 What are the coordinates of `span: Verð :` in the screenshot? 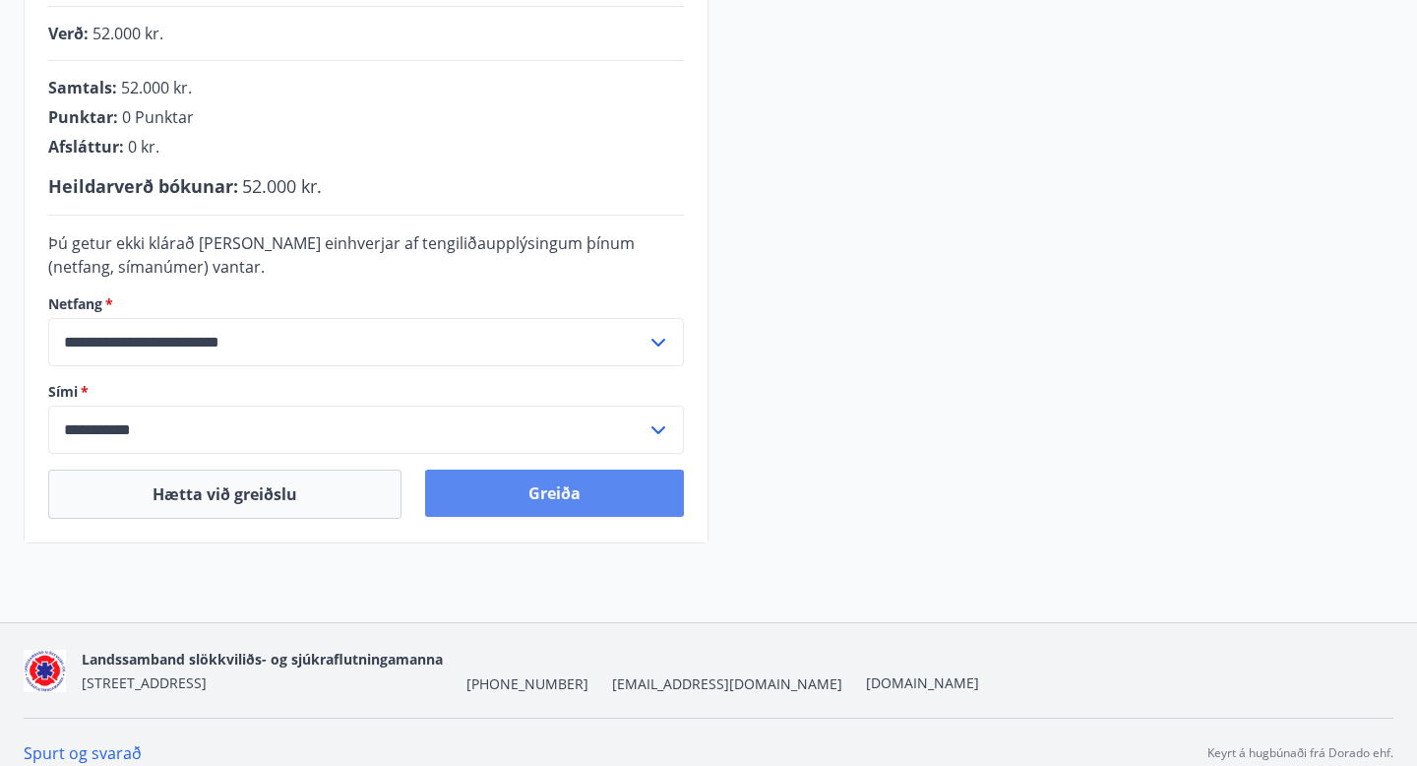 It's located at (68, 33).